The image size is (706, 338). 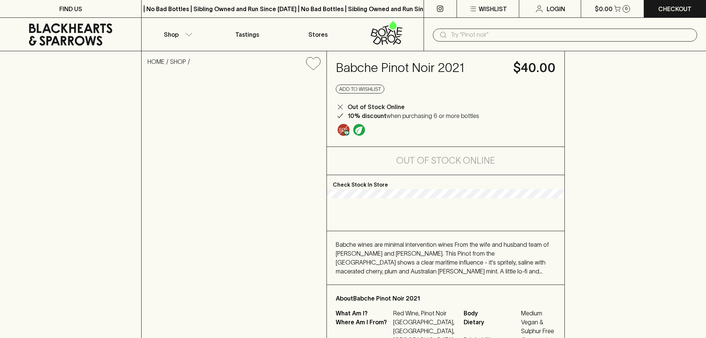 I want to click on h4: Babche Pinot Noir 2021, so click(x=420, y=68).